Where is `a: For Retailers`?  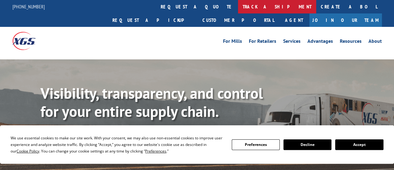
a: For Retailers is located at coordinates (263, 42).